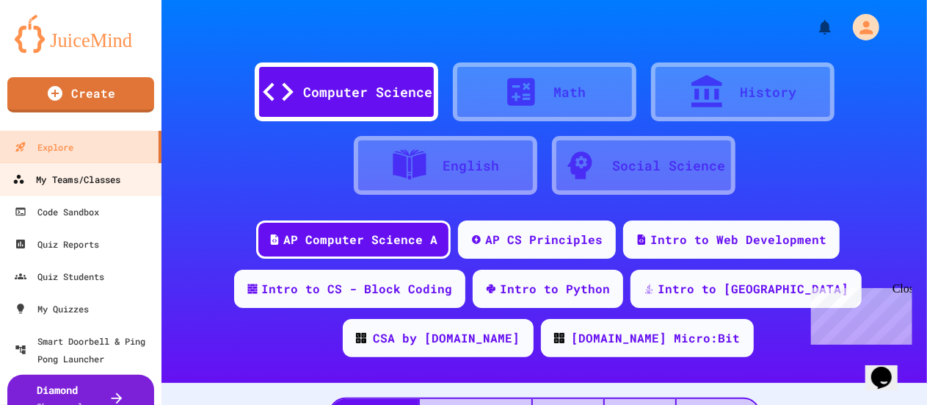  What do you see at coordinates (555, 289) in the screenshot?
I see `div: Intro to Python` at bounding box center [555, 289].